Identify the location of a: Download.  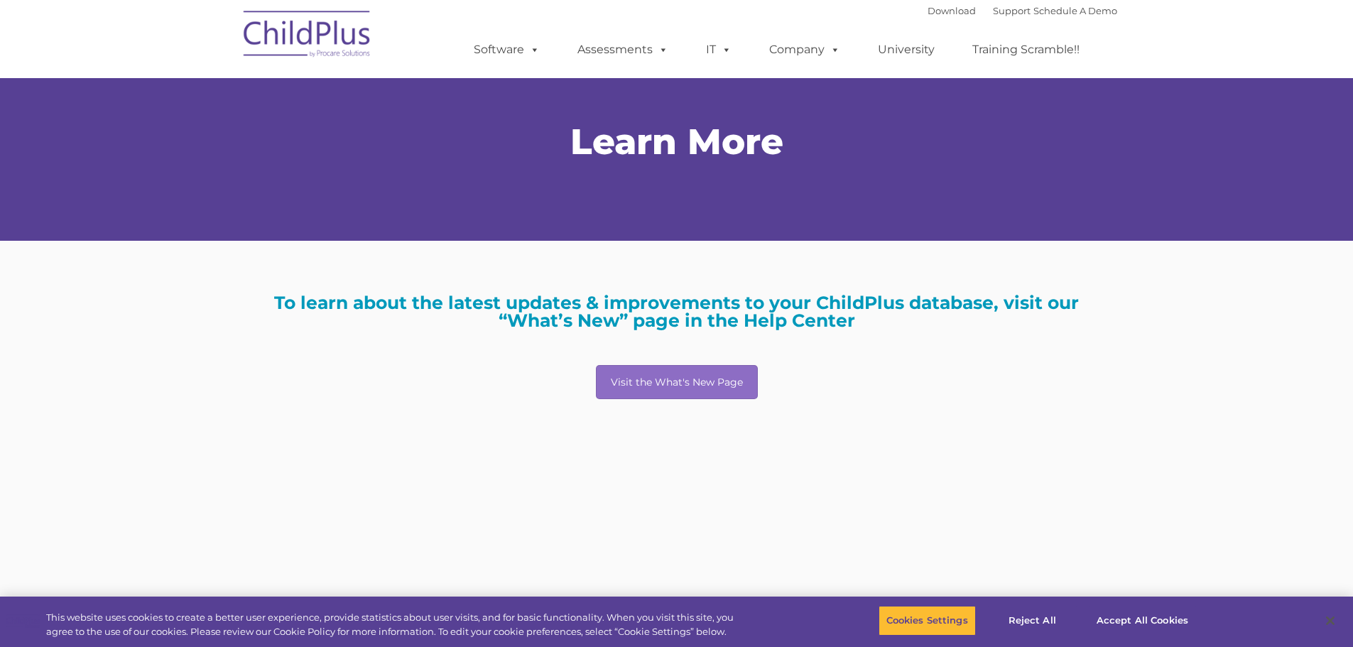
(952, 11).